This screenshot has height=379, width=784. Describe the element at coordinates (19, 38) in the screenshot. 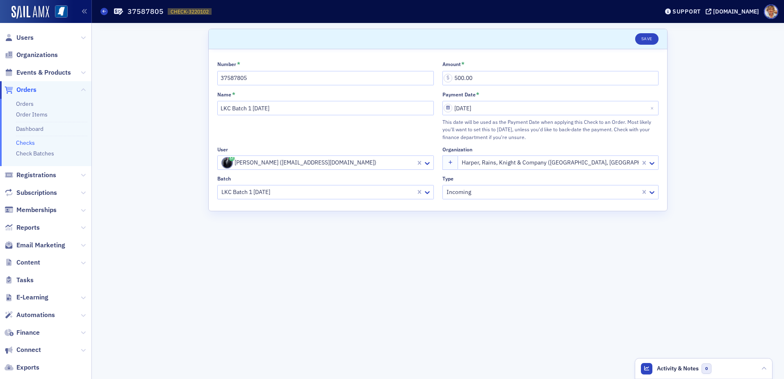

I see `a: Users` at that location.